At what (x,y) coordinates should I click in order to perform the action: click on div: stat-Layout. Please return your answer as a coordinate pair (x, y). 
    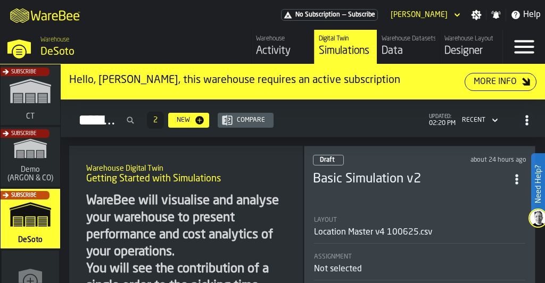
    Looking at the image, I should click on (420, 230).